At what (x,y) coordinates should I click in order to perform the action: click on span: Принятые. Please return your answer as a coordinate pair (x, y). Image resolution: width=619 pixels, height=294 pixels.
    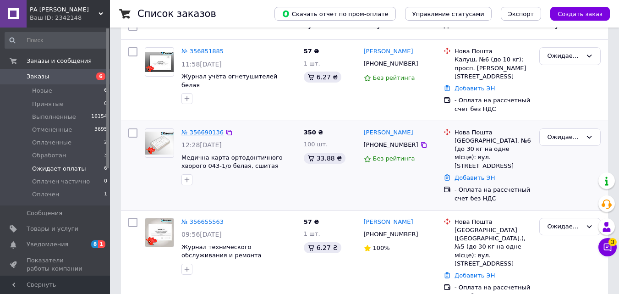
    Looking at the image, I should click on (48, 104).